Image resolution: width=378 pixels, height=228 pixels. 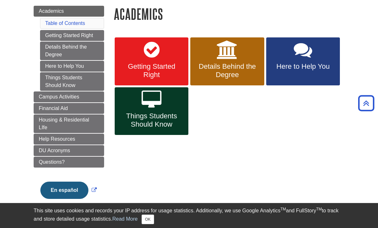 I want to click on a: Help Resources, so click(x=69, y=139).